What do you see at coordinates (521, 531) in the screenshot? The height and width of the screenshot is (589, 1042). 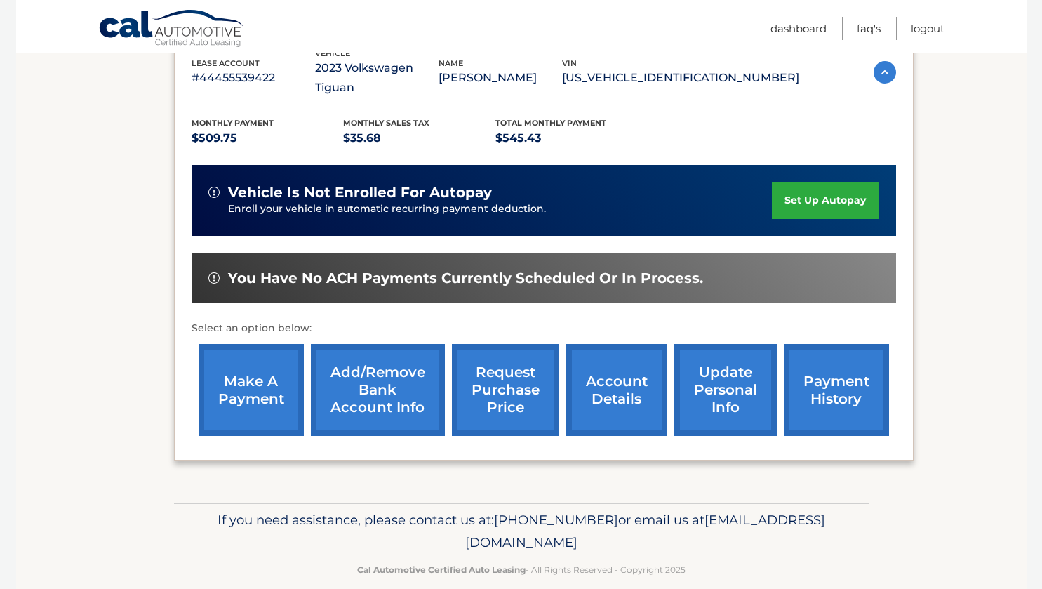 I see `p: If you need assistance, please contact us at: or email us at` at bounding box center [521, 531].